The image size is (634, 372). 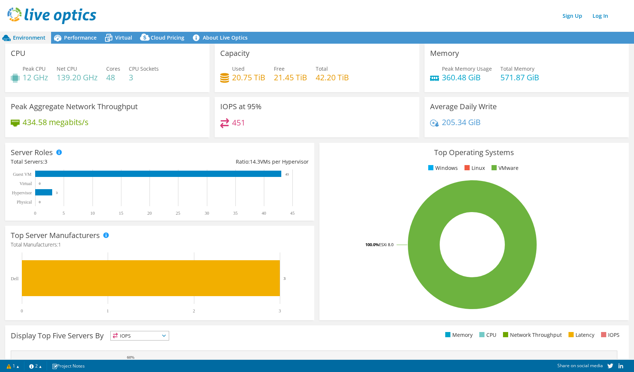 I want to click on span: Cloud Pricing, so click(x=167, y=37).